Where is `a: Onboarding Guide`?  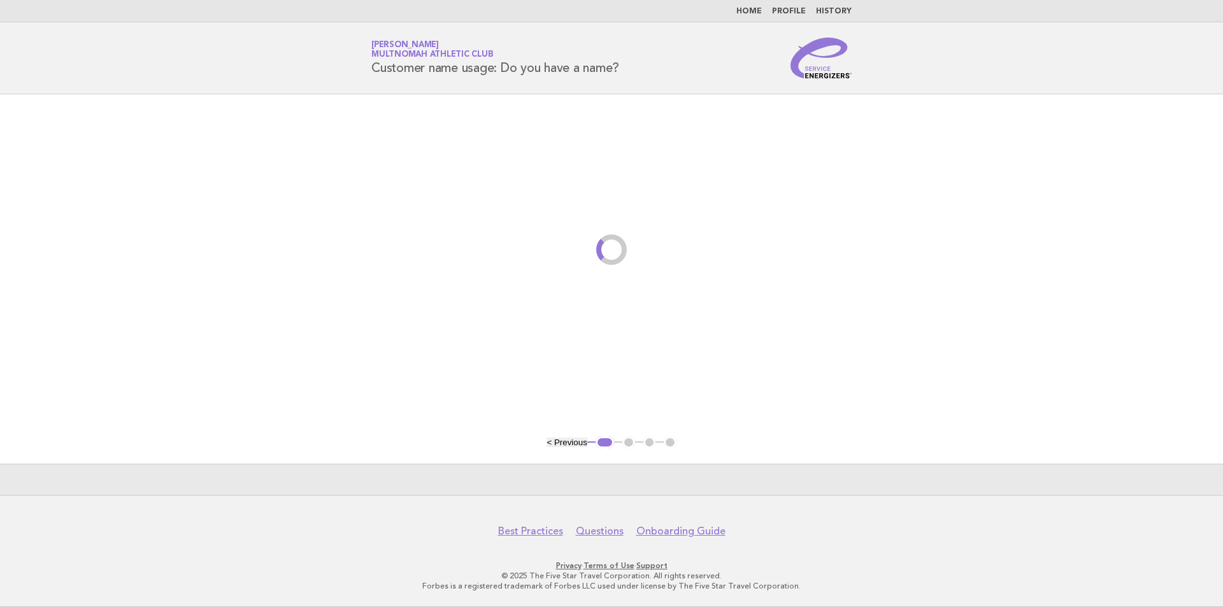
a: Onboarding Guide is located at coordinates (681, 531).